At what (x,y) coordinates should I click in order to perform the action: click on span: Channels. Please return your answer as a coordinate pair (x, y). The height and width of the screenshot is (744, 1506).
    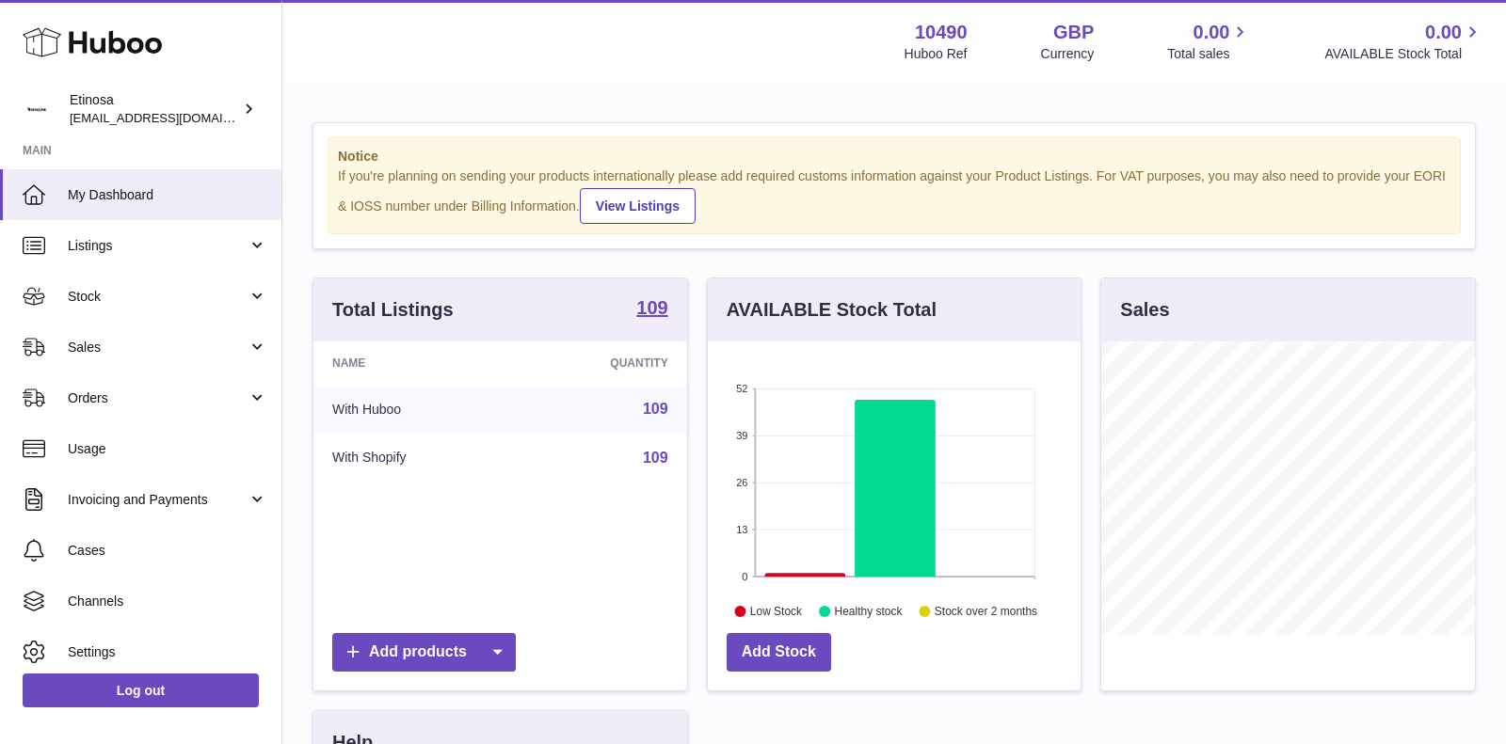
    Looking at the image, I should click on (168, 601).